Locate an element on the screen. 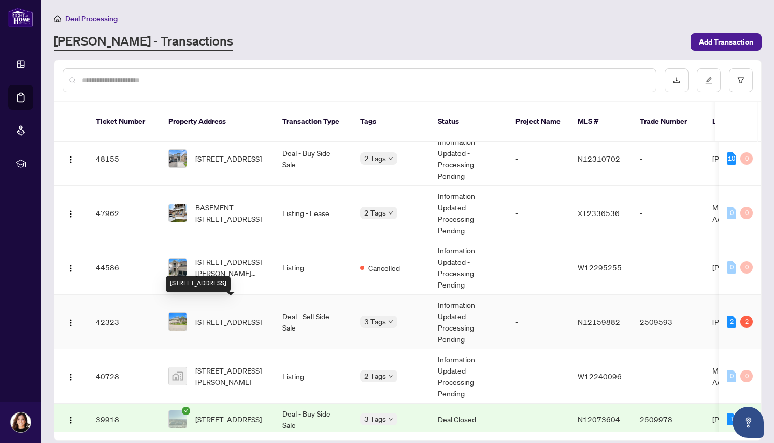 The height and width of the screenshot is (443, 774). span: W12295255 is located at coordinates (600, 267).